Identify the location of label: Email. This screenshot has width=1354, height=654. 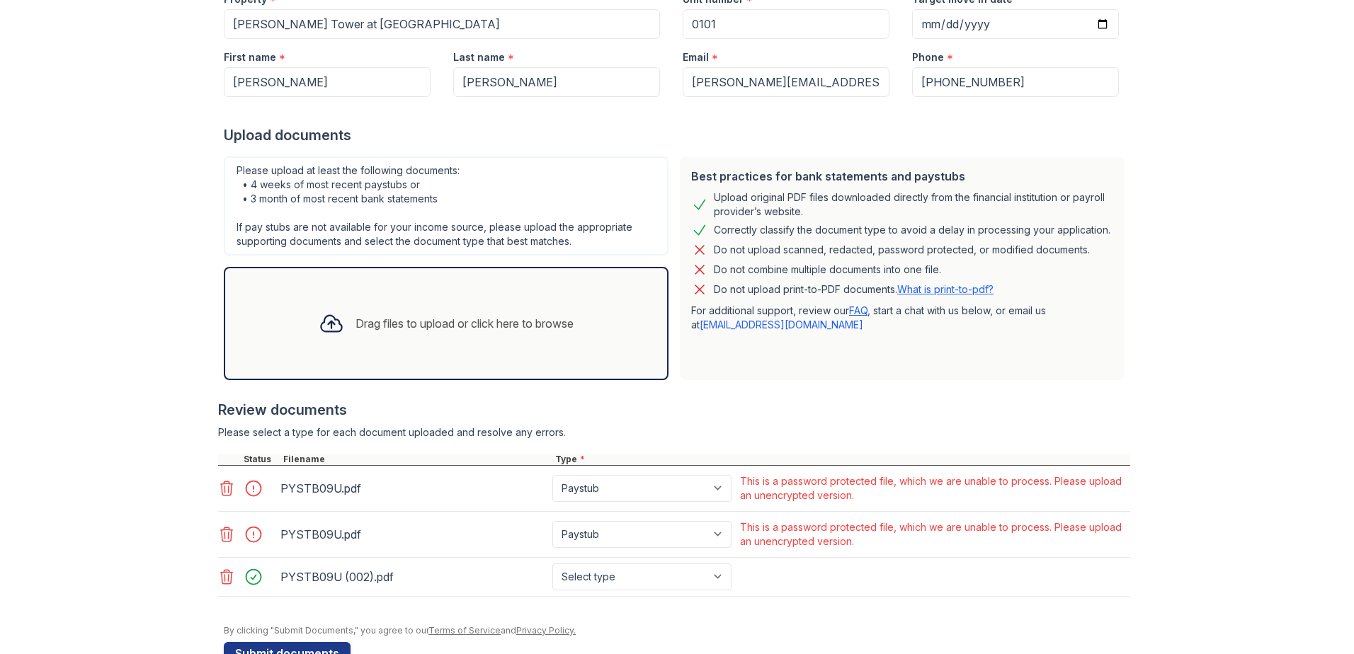
(695, 57).